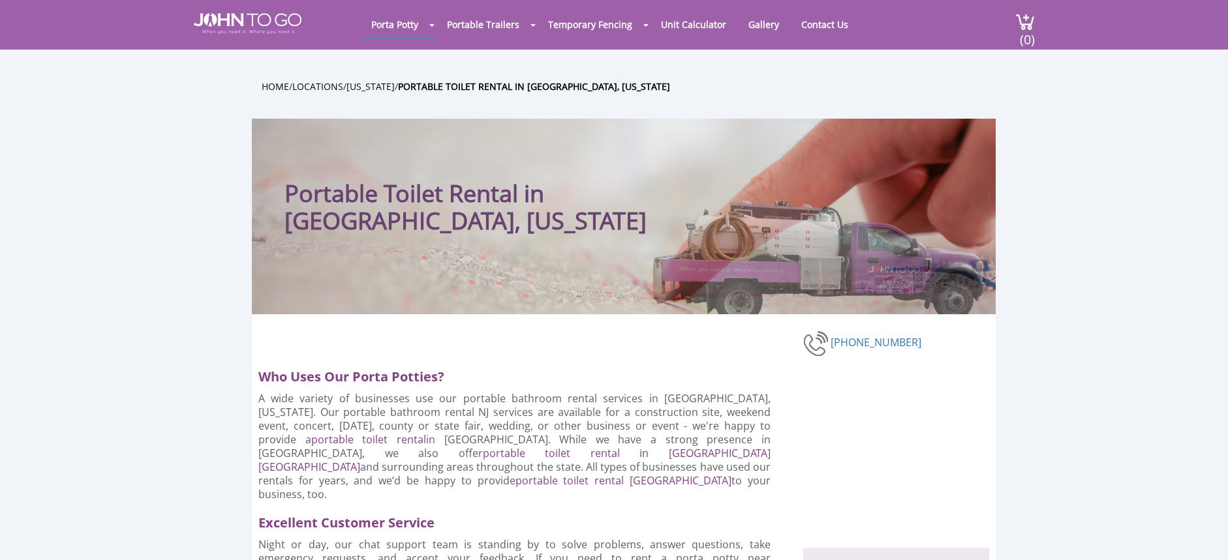  I want to click on img: Truck, so click(813, 254).